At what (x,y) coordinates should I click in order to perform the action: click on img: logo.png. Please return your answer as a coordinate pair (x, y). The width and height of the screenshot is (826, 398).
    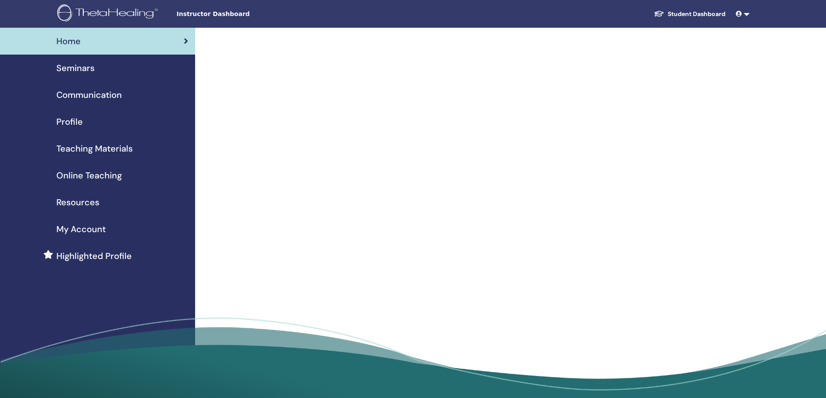
    Looking at the image, I should click on (109, 14).